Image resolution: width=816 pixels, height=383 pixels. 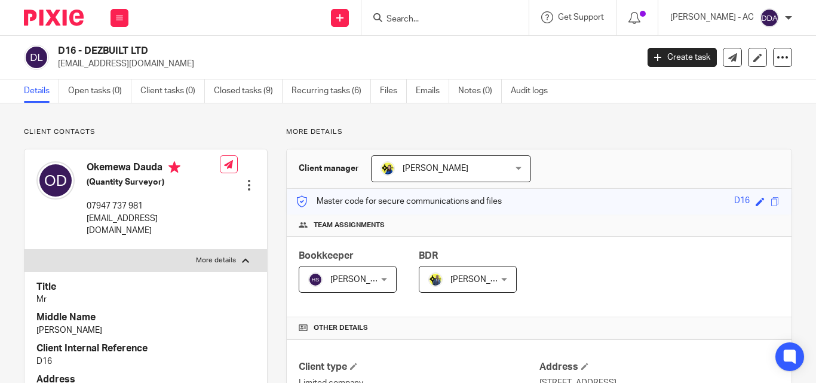 What do you see at coordinates (248, 91) in the screenshot?
I see `a: Closed tasks (9)` at bounding box center [248, 91].